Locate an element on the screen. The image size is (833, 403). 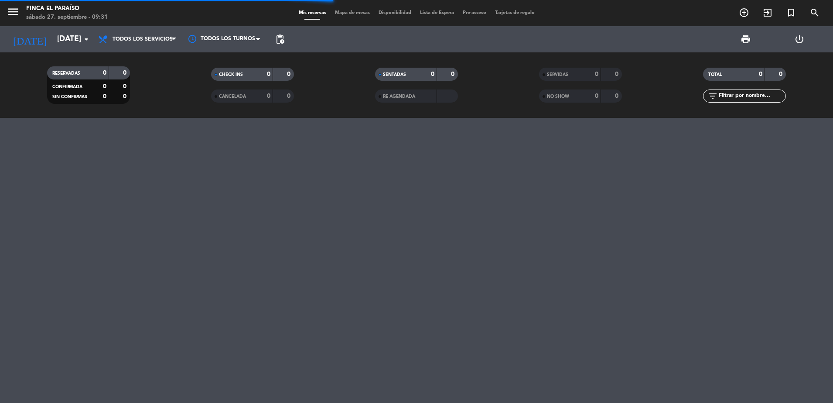
span: RE AGENDADA is located at coordinates (399, 96).